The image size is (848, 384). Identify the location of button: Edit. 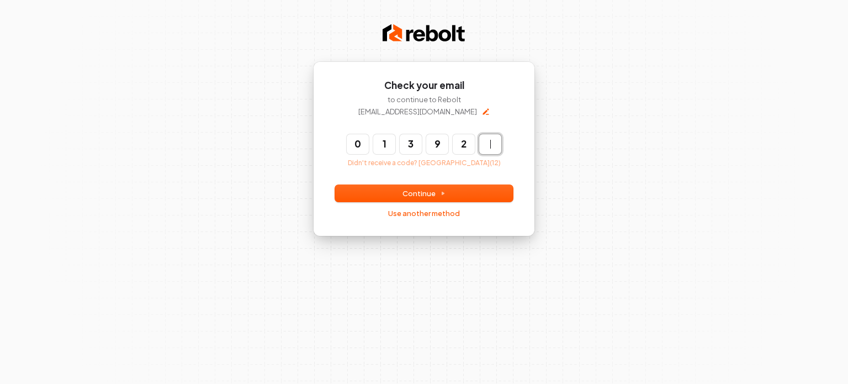
(486, 111).